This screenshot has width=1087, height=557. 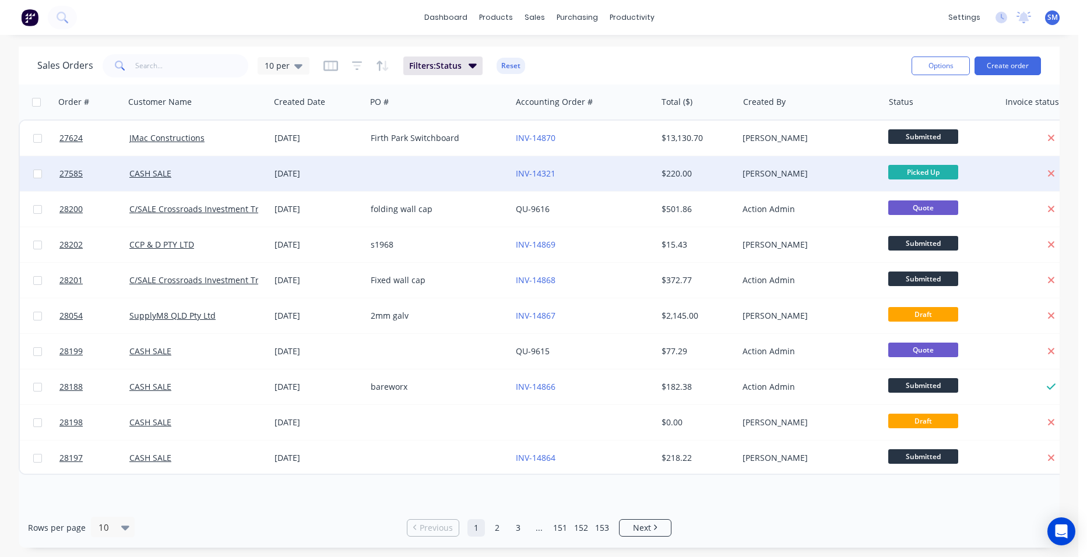 I want to click on span: Picked Up, so click(x=924, y=172).